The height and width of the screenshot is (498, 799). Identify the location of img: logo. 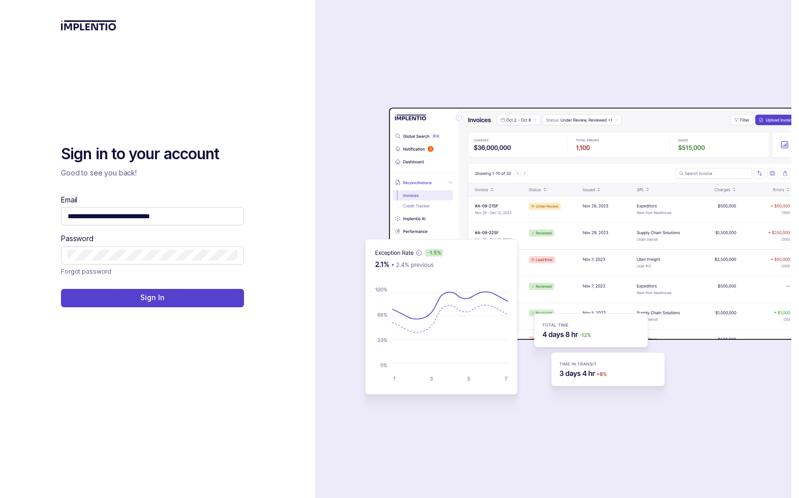
(88, 25).